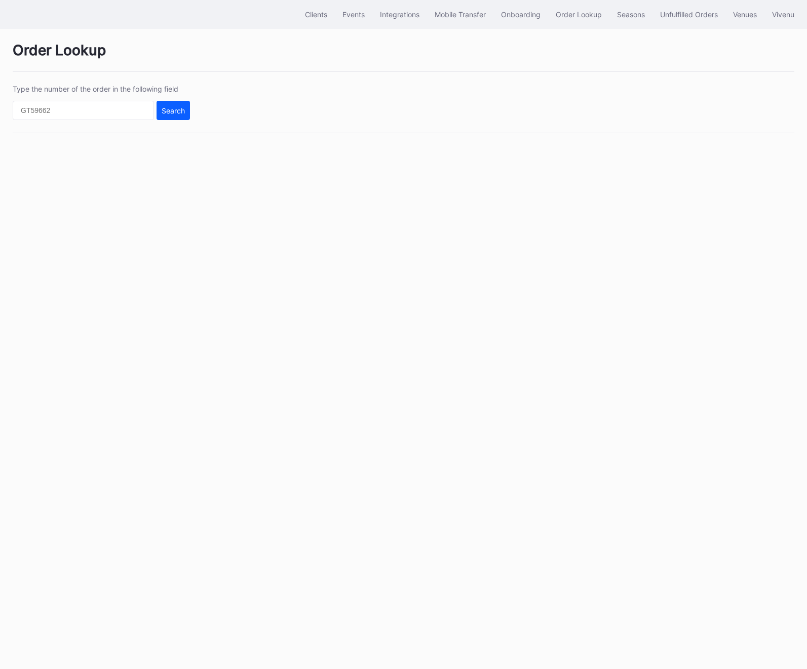  I want to click on div: Onboarding, so click(521, 14).